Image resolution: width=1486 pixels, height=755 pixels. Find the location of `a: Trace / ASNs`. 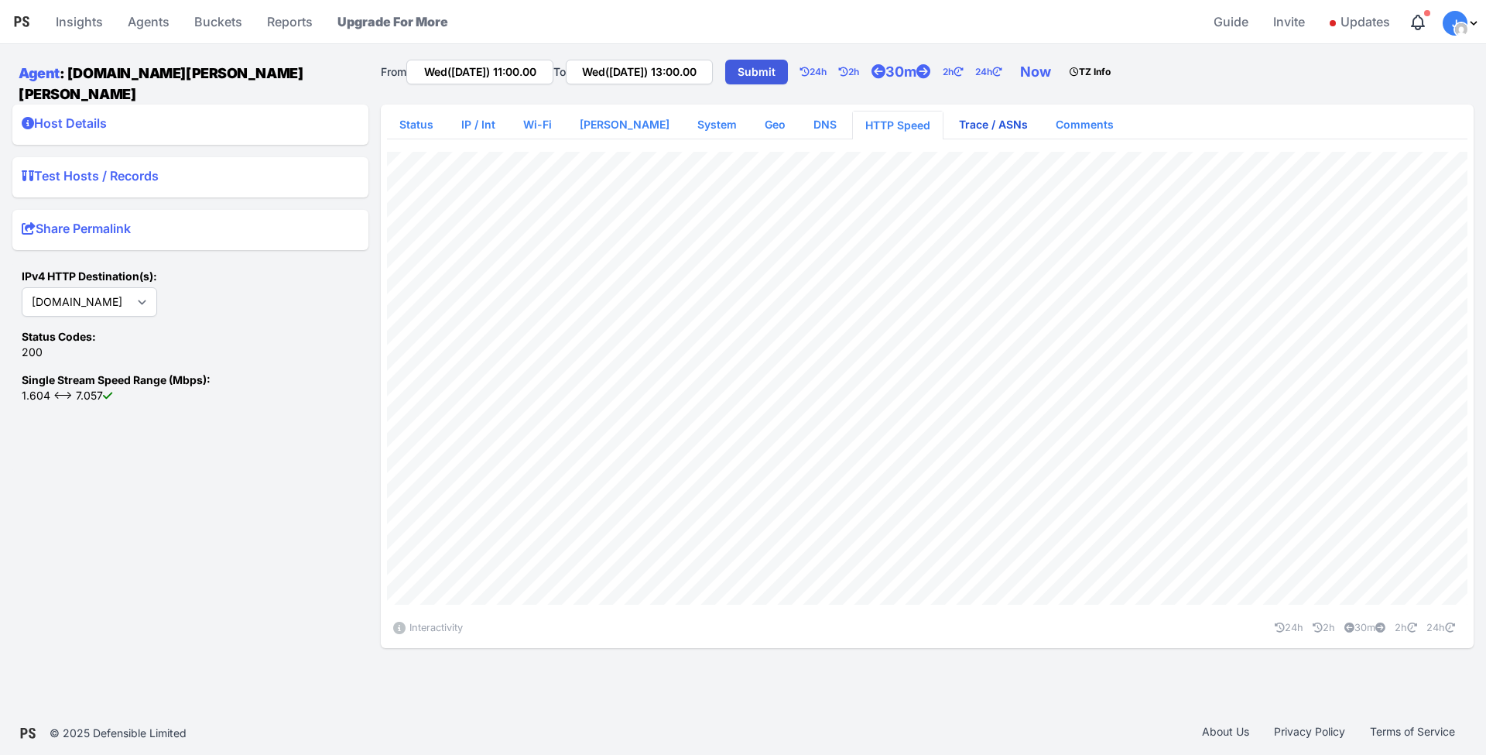

a: Trace / ASNs is located at coordinates (993, 125).